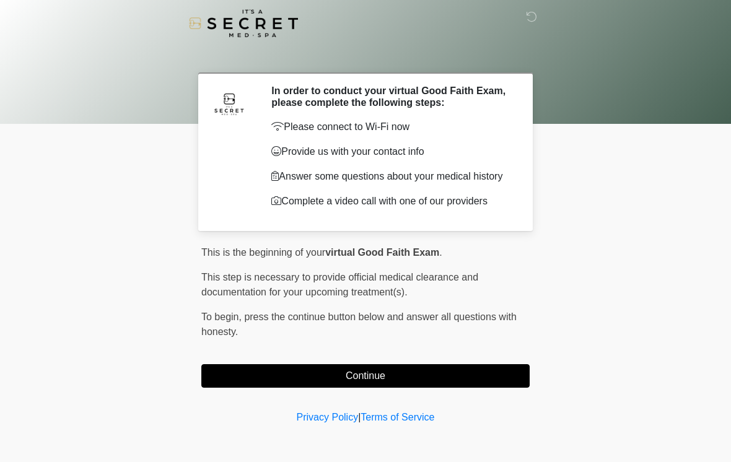 The image size is (731, 462). What do you see at coordinates (229, 103) in the screenshot?
I see `img: Agent Avatar` at bounding box center [229, 103].